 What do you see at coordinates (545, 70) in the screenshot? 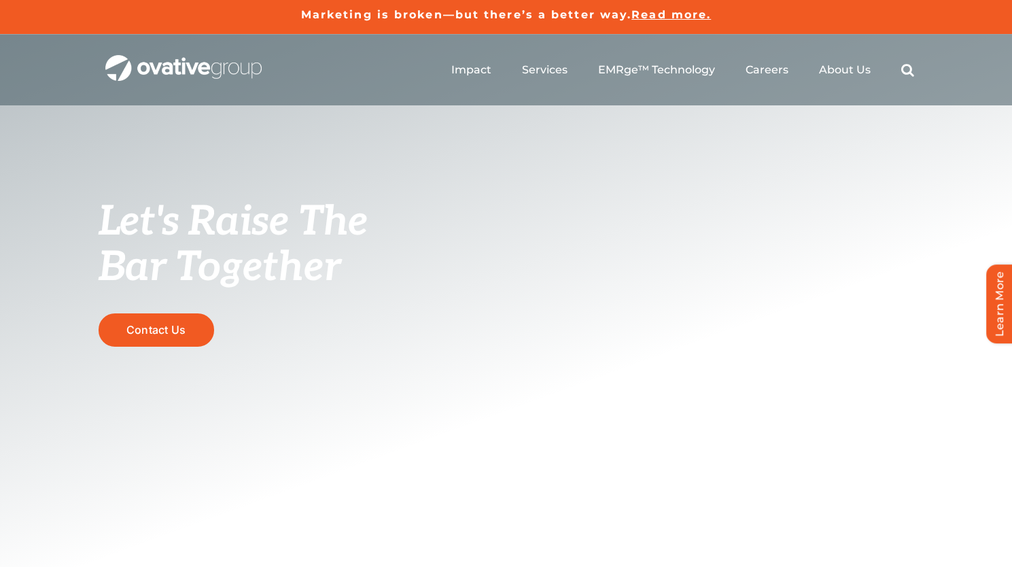
I see `span: Services` at bounding box center [545, 70].